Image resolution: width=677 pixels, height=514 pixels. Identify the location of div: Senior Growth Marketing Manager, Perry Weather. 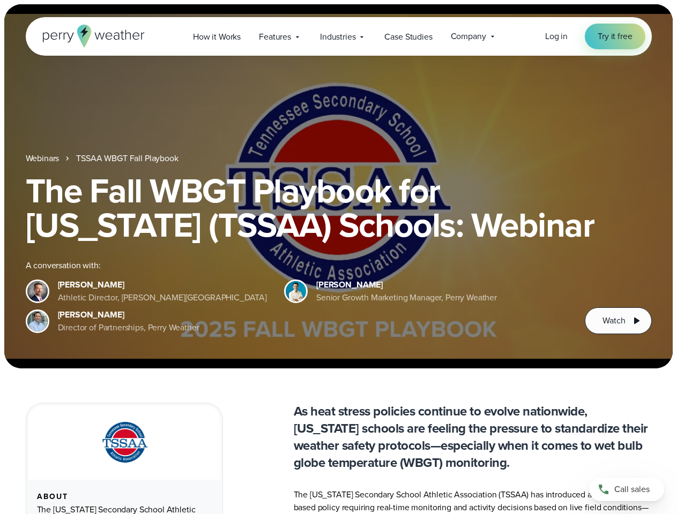
(406, 298).